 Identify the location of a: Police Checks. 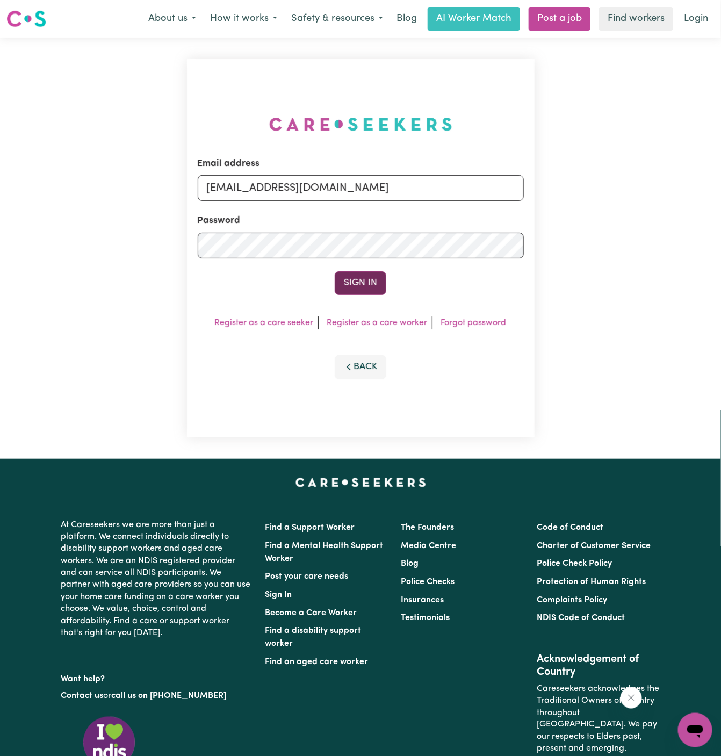
(427, 582).